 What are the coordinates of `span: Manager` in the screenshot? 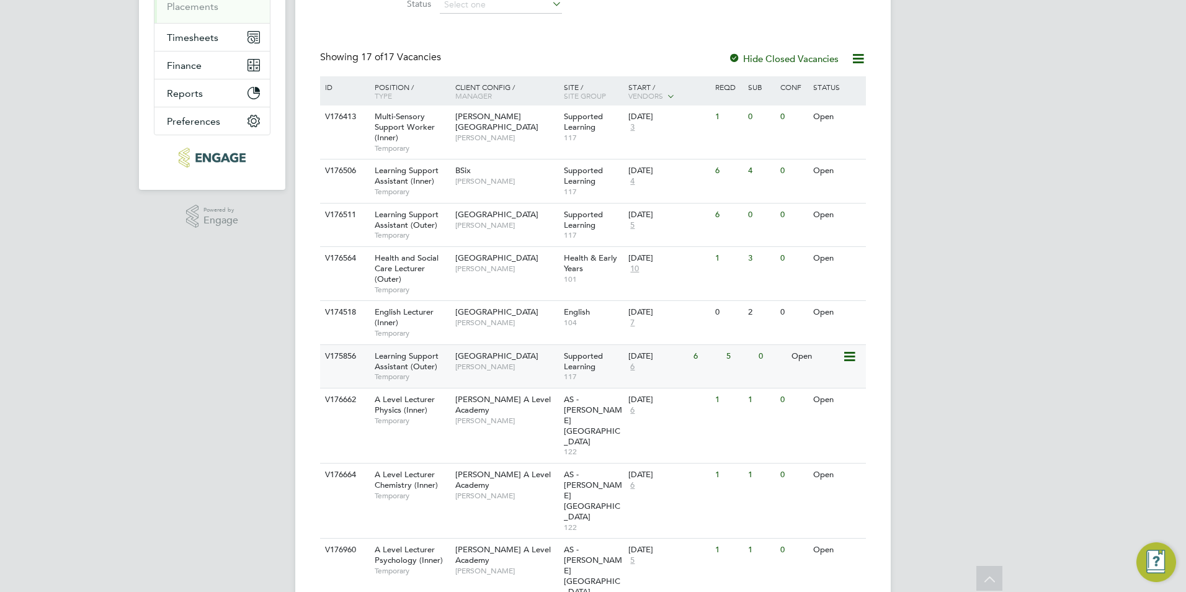 It's located at (473, 95).